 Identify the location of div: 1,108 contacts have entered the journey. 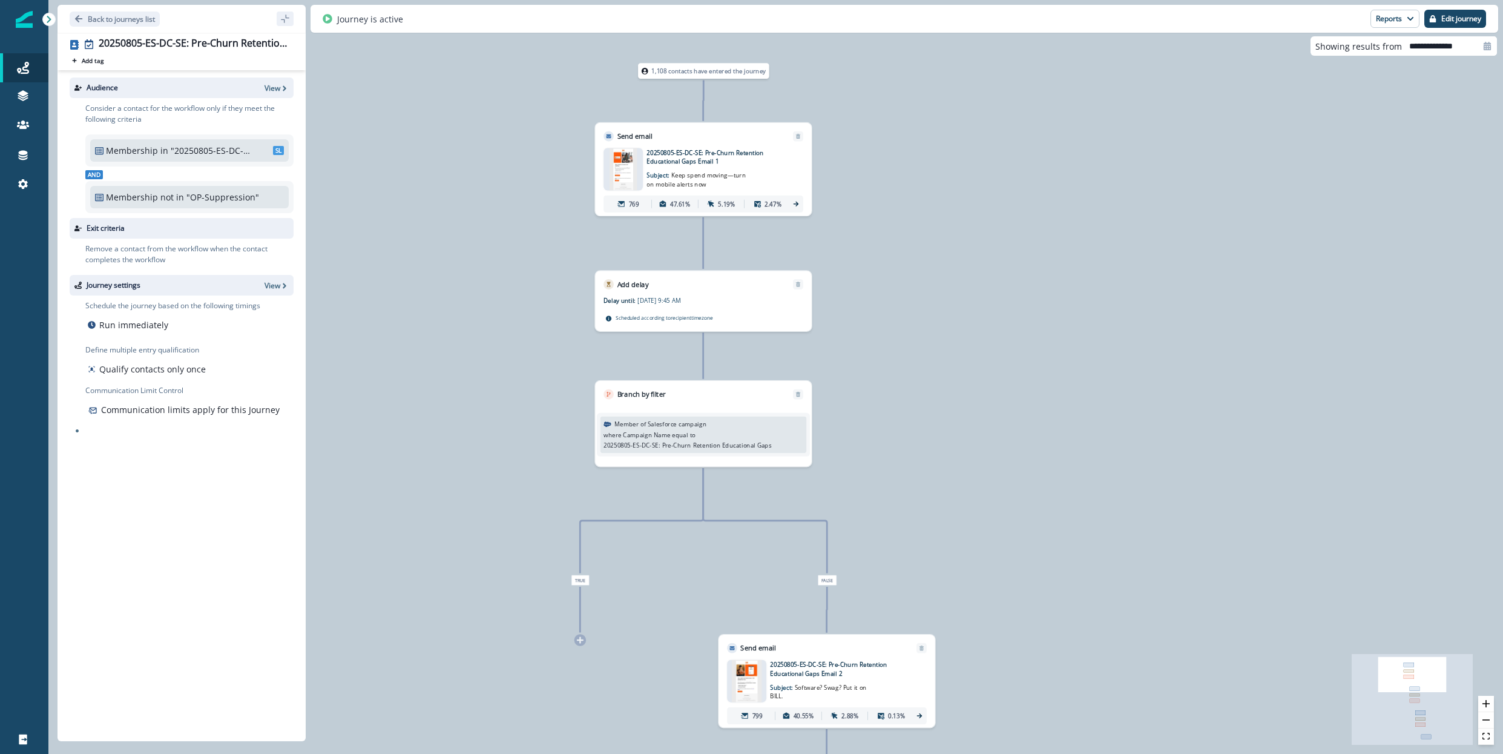
(703, 71).